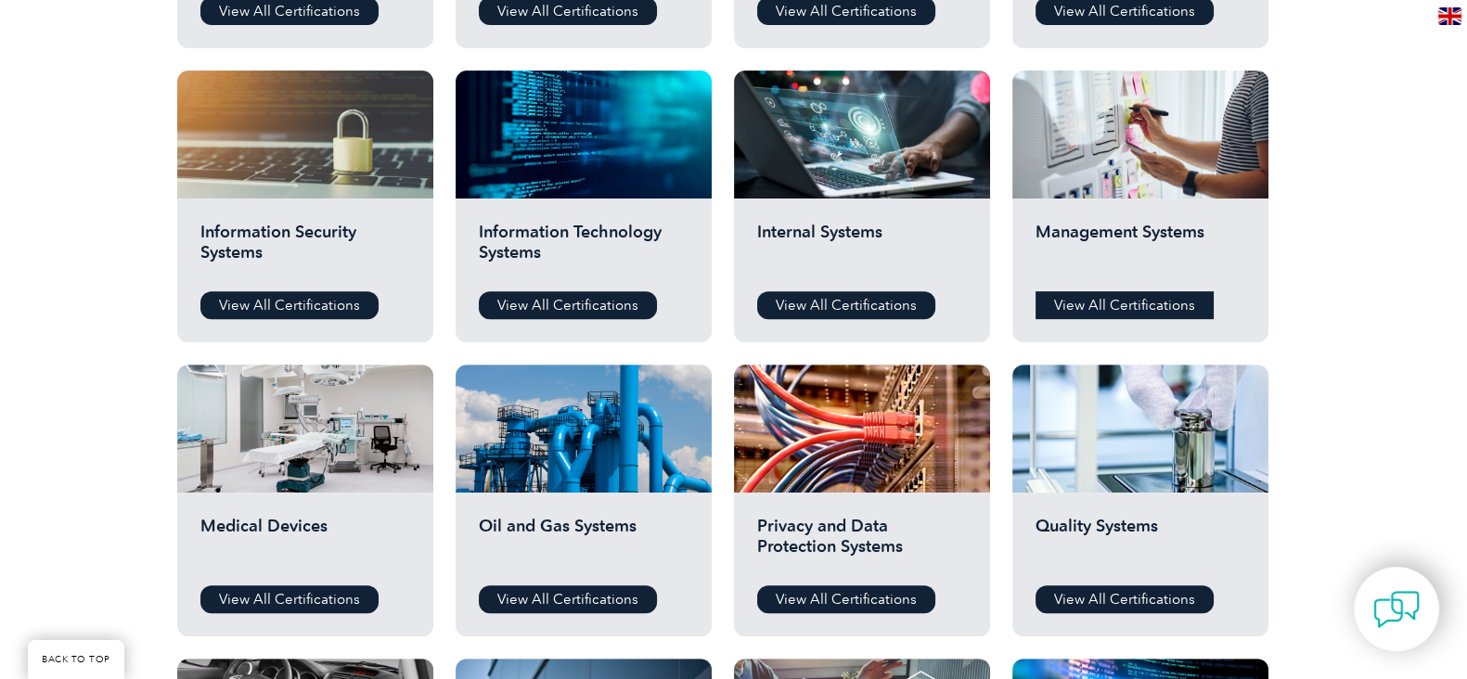 The height and width of the screenshot is (679, 1467). I want to click on h2: Medical Devices, so click(305, 544).